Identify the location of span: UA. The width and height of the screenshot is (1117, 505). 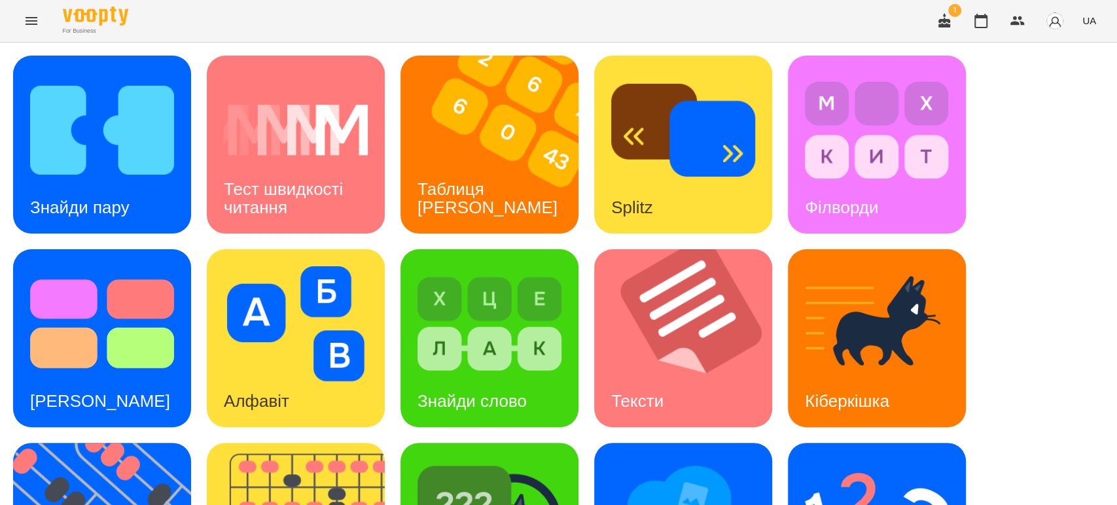
(1089, 20).